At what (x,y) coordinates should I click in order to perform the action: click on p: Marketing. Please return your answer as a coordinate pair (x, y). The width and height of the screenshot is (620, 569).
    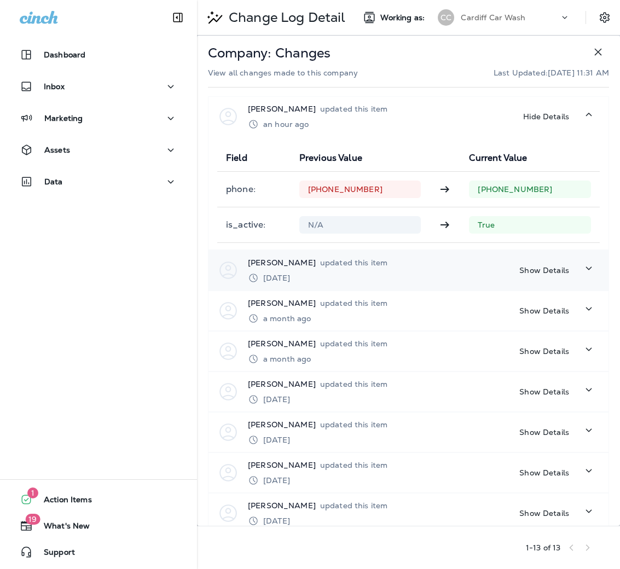
    Looking at the image, I should click on (63, 118).